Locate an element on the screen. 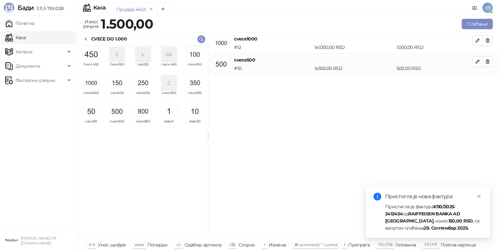 Image resolution: width=498 pixels, height=251 pixels. div: Потврди is located at coordinates (158, 245).